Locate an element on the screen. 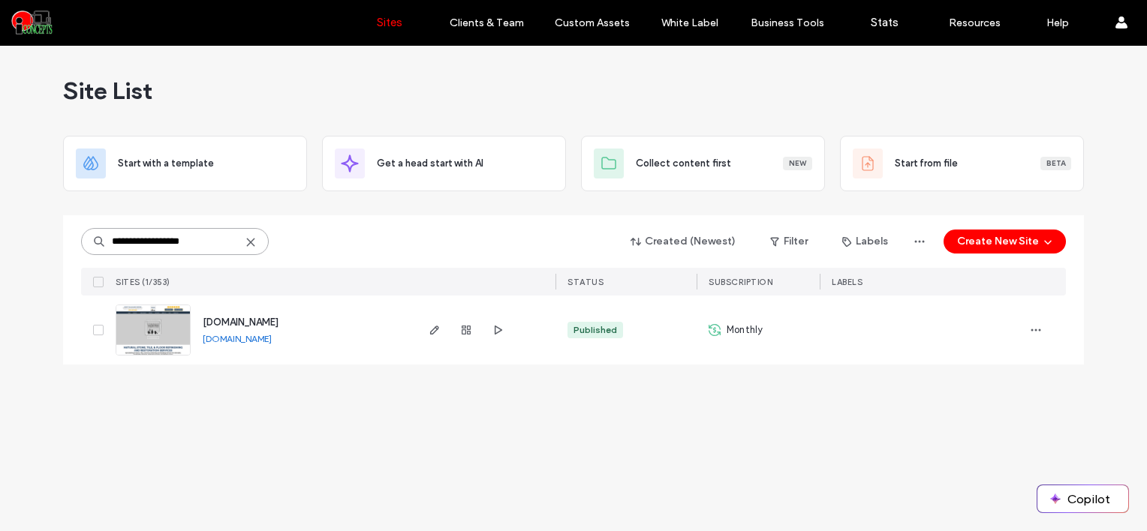 Image resolution: width=1147 pixels, height=531 pixels. span: Help is located at coordinates (49, 17).